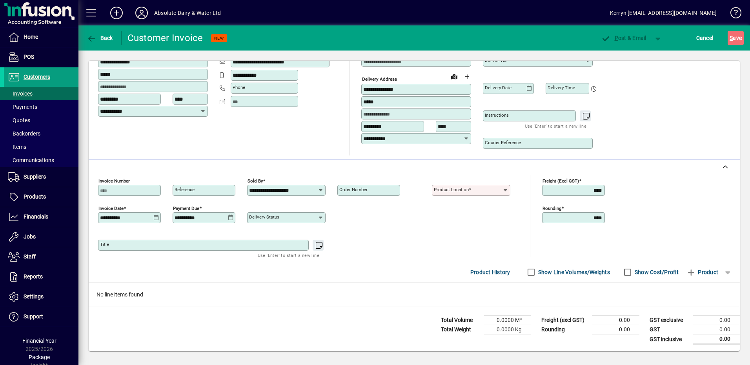 Image resolution: width=750 pixels, height=365 pixels. Describe the element at coordinates (41, 120) in the screenshot. I see `a: Quotes` at that location.